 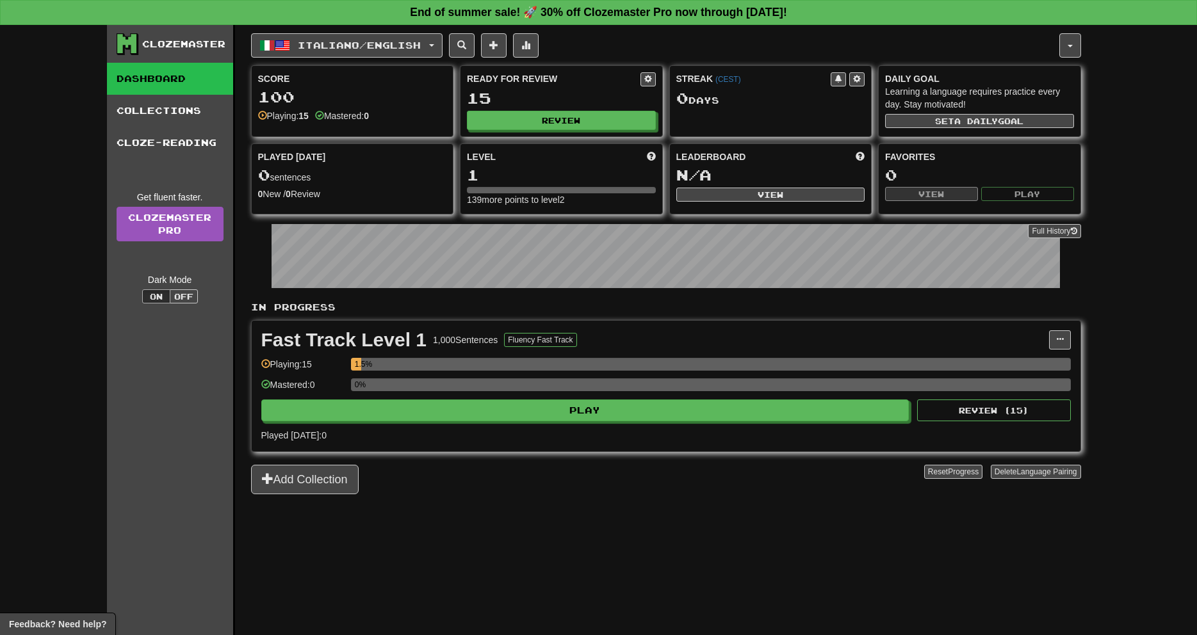 I want to click on button: Italiano/English, so click(x=346, y=45).